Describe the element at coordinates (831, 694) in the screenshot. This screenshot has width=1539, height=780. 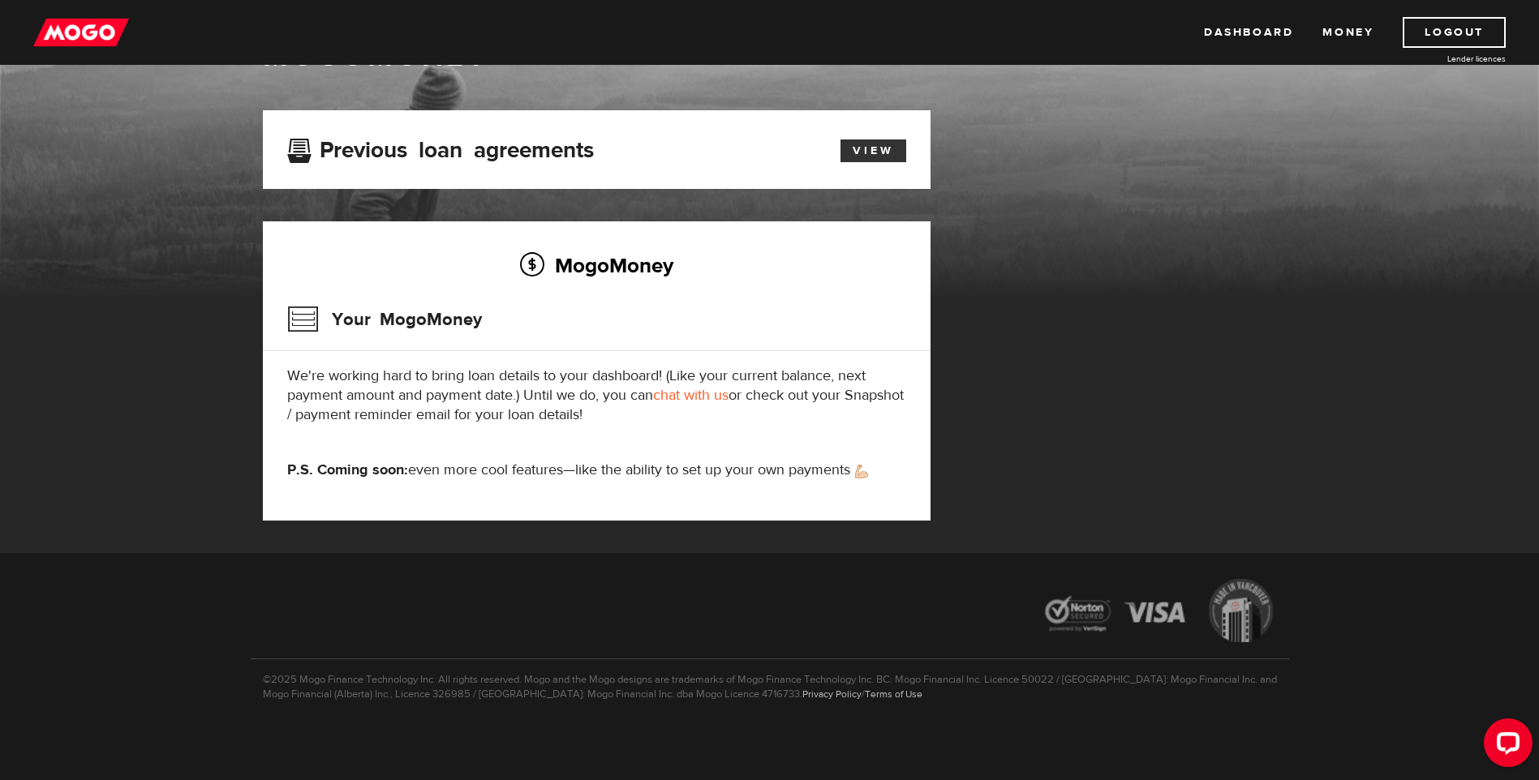
I see `a: Privacy Policy` at that location.